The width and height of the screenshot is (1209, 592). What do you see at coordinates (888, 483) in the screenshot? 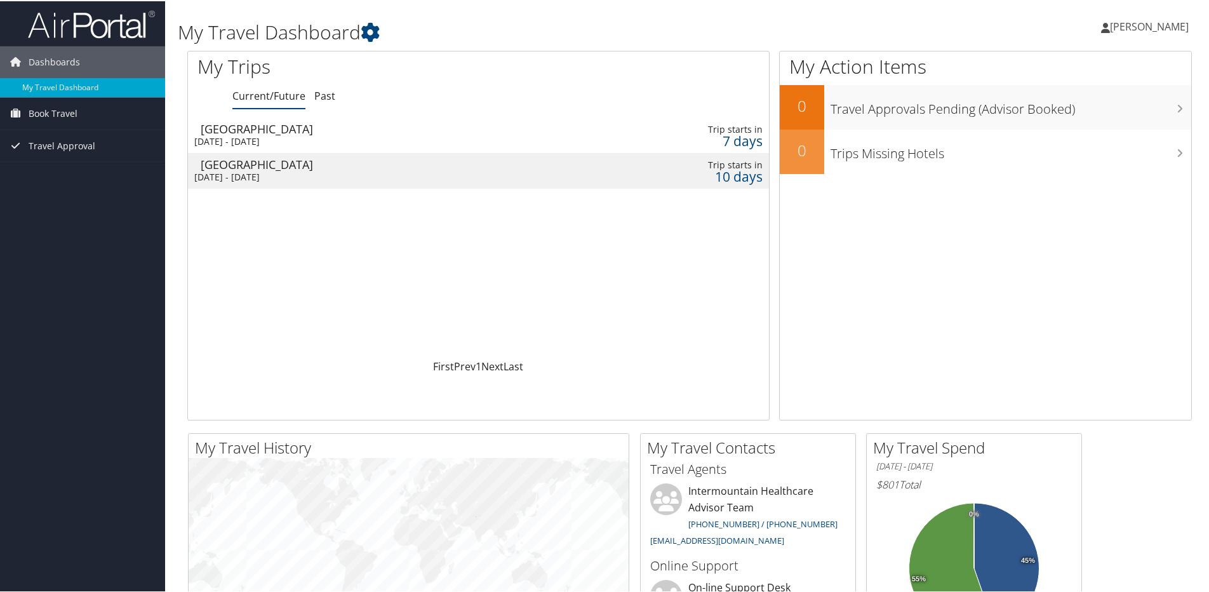
I see `span: $801` at bounding box center [888, 483].